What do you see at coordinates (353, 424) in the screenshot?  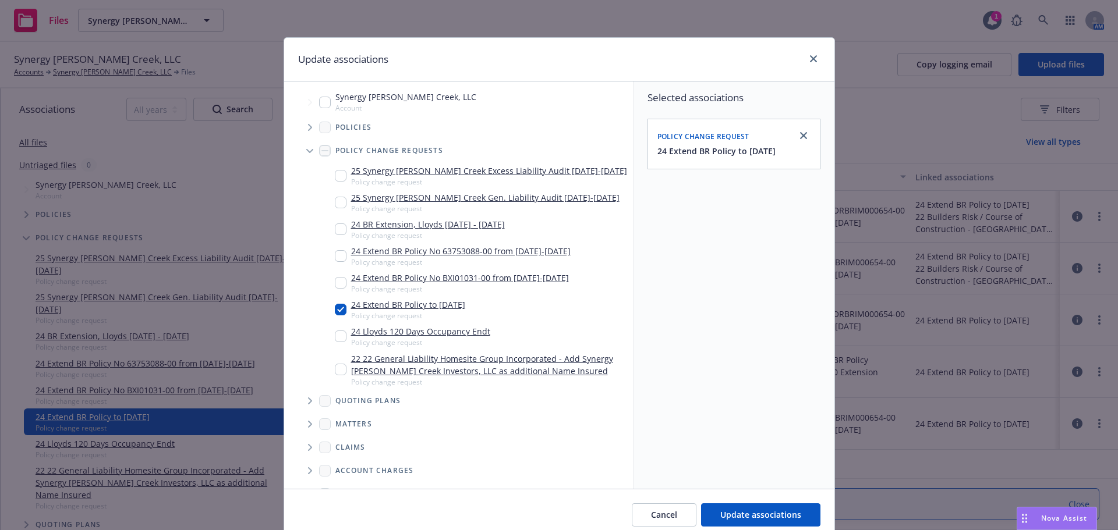 I see `span: Matters` at bounding box center [353, 424].